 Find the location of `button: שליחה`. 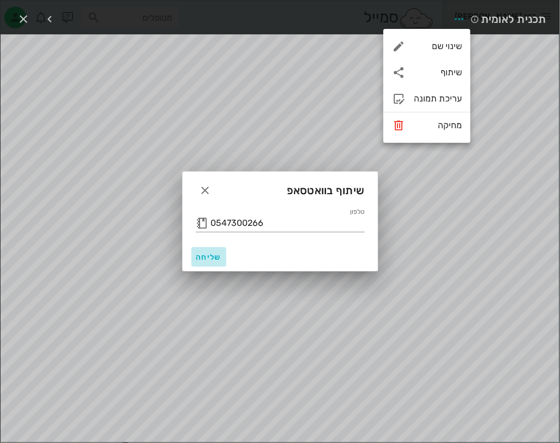

button: שליחה is located at coordinates (209, 257).